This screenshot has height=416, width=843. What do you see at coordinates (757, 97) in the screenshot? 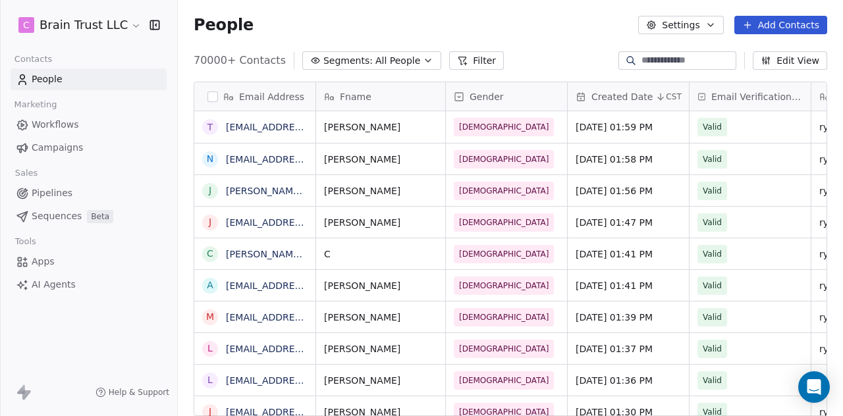
I see `span: Email Verification Status` at bounding box center [757, 97].